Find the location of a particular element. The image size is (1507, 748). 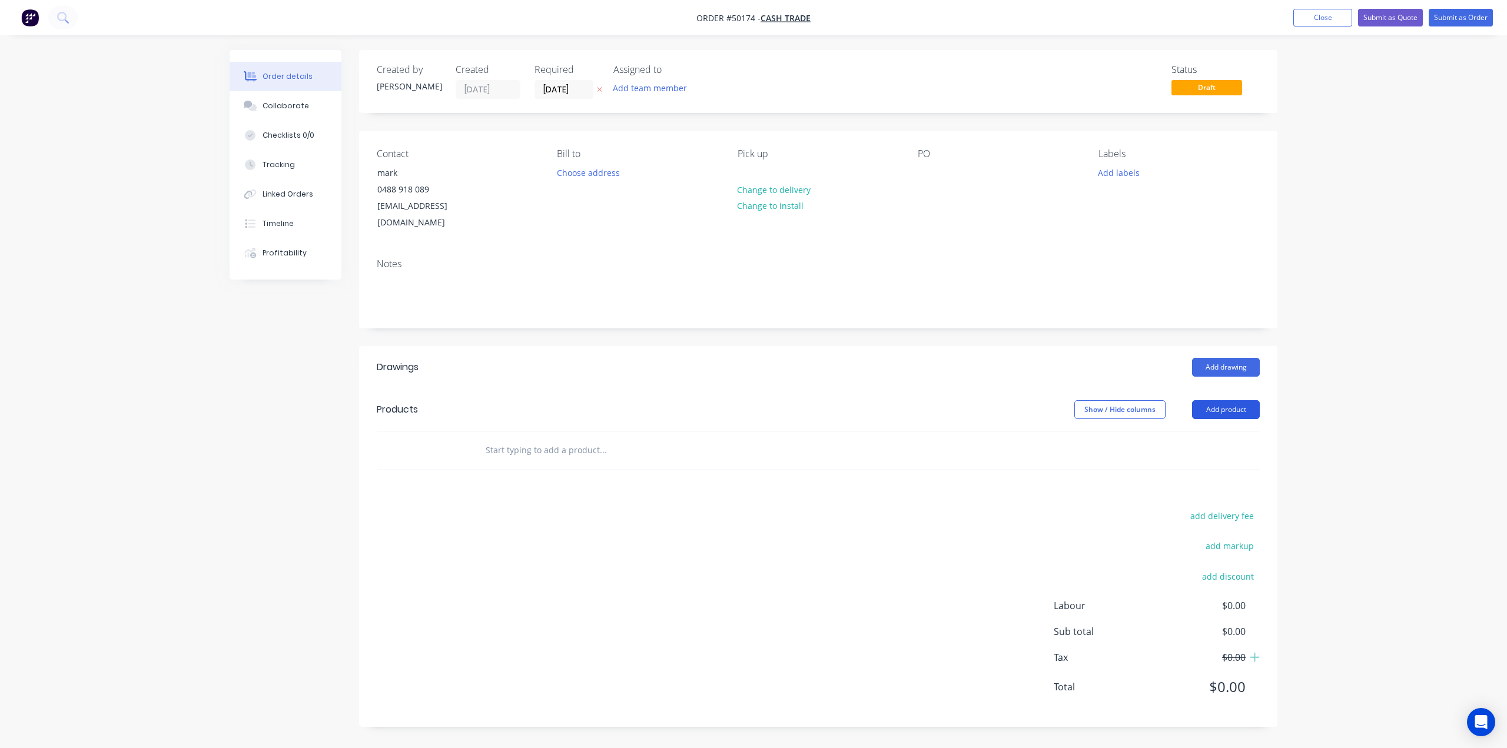

span: Cash Trade is located at coordinates (785, 18).